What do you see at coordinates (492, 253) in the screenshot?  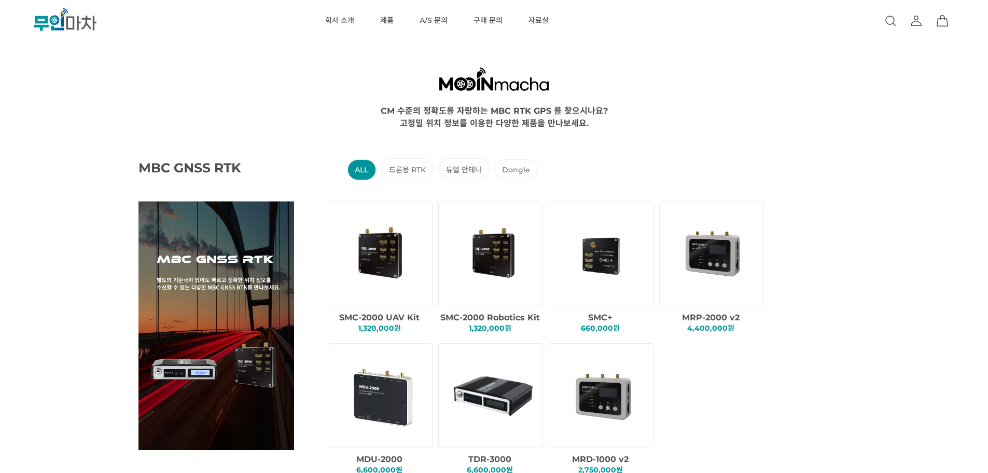 I see `img: dd1389de6ba74b56ed1c86d804b0ca77.png` at bounding box center [492, 253].